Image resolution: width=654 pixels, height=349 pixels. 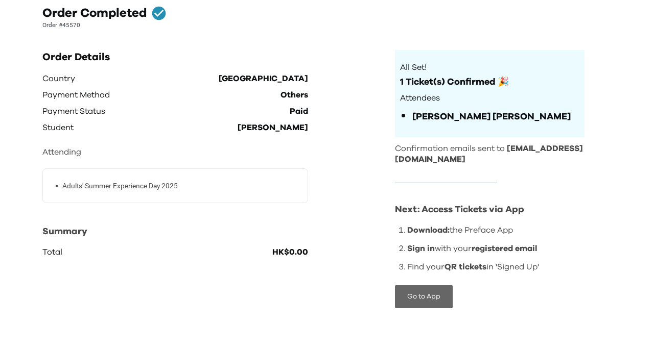 What do you see at coordinates (175, 232) in the screenshot?
I see `p: Summary` at bounding box center [175, 232].